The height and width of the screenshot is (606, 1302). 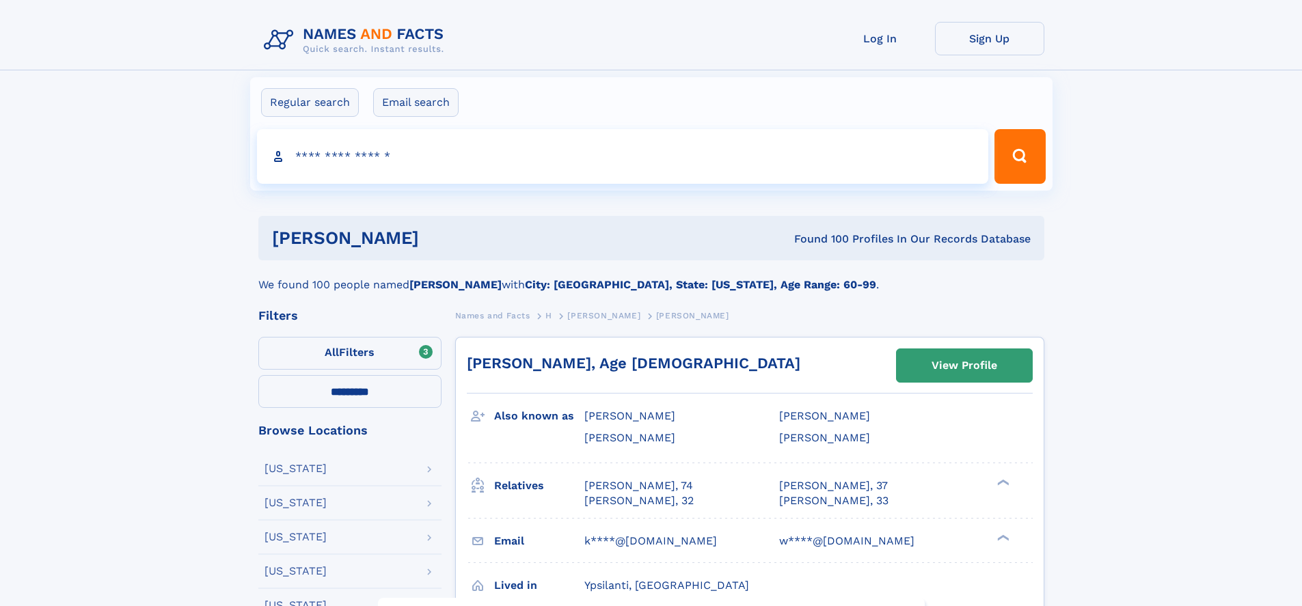 What do you see at coordinates (350, 316) in the screenshot?
I see `div: Filters` at bounding box center [350, 316].